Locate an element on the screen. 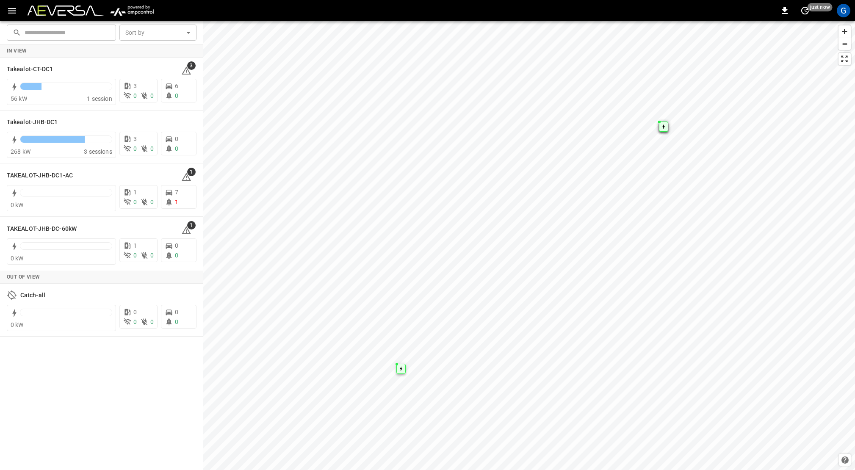 The width and height of the screenshot is (855, 470). img: Customer Logo is located at coordinates (66, 11).